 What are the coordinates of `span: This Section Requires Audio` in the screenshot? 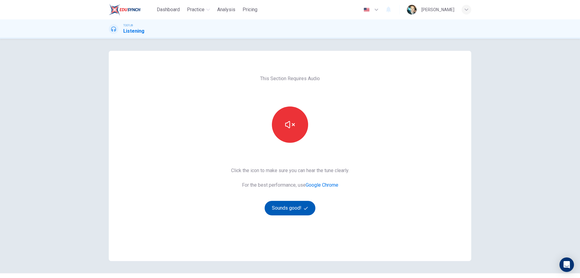 It's located at (290, 79).